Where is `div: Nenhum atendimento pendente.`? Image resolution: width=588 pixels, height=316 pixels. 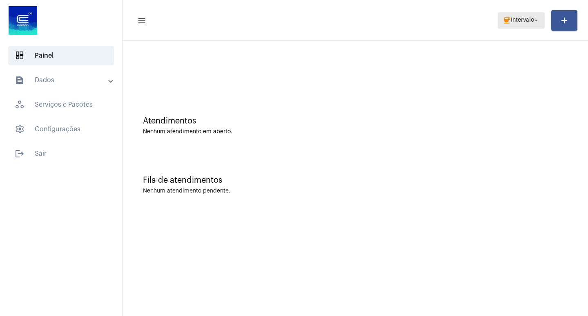 div: Nenhum atendimento pendente. is located at coordinates (187, 191).